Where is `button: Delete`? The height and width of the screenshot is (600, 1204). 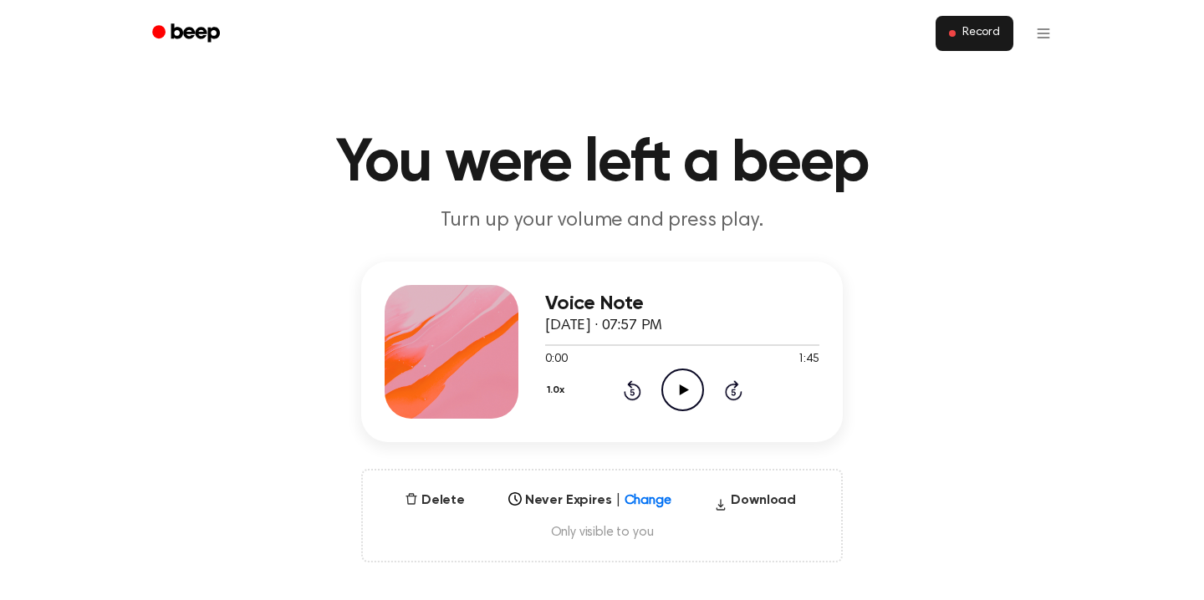
button: Delete is located at coordinates (435, 501).